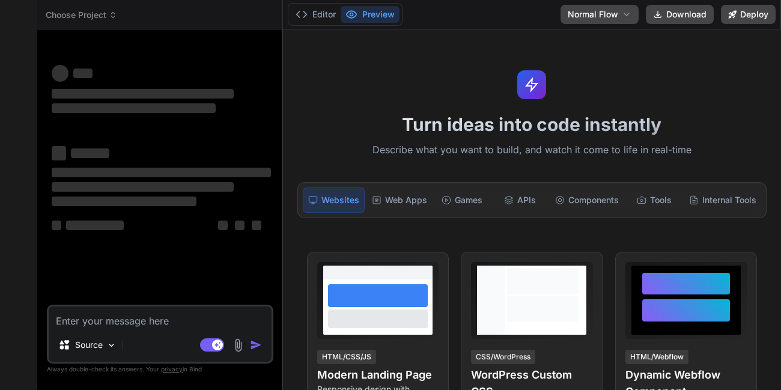 The width and height of the screenshot is (781, 390). I want to click on button: Download, so click(679, 14).